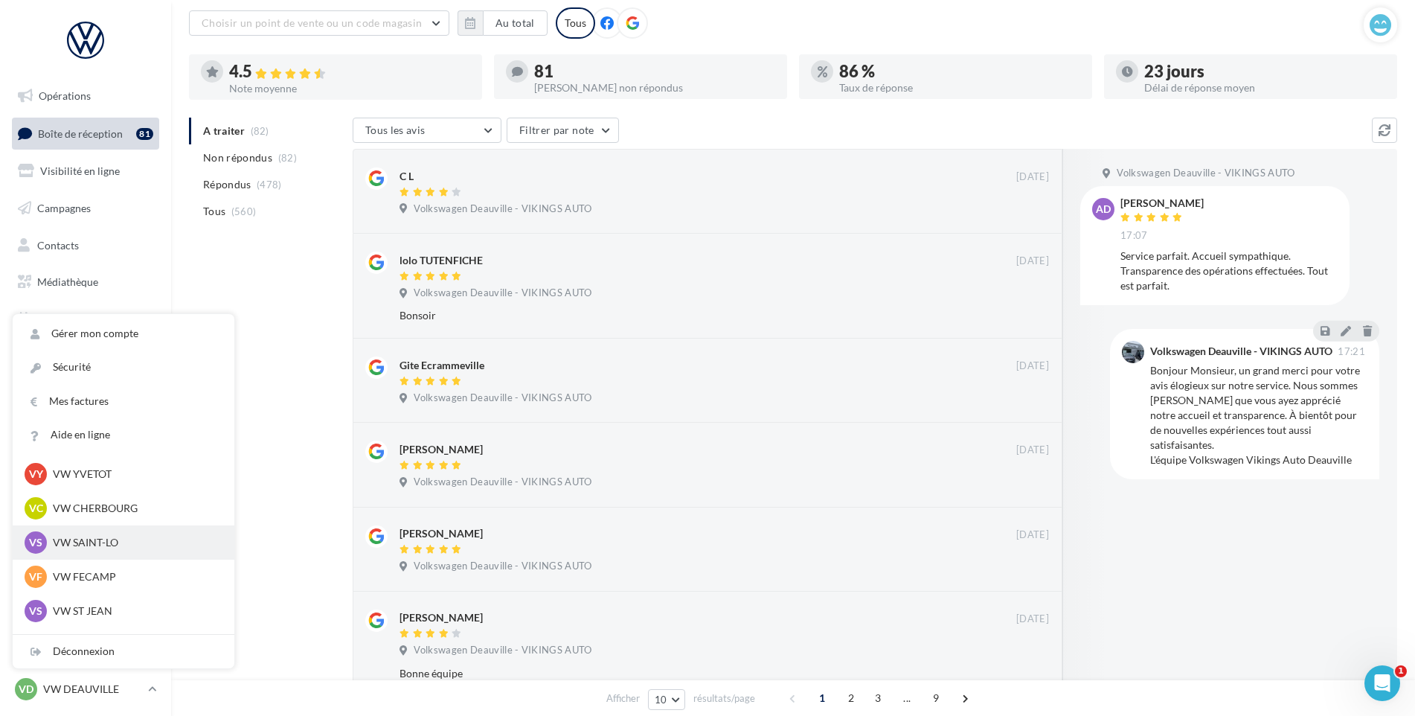  What do you see at coordinates (86, 246) in the screenshot?
I see `a: Contacts` at bounding box center [86, 246].